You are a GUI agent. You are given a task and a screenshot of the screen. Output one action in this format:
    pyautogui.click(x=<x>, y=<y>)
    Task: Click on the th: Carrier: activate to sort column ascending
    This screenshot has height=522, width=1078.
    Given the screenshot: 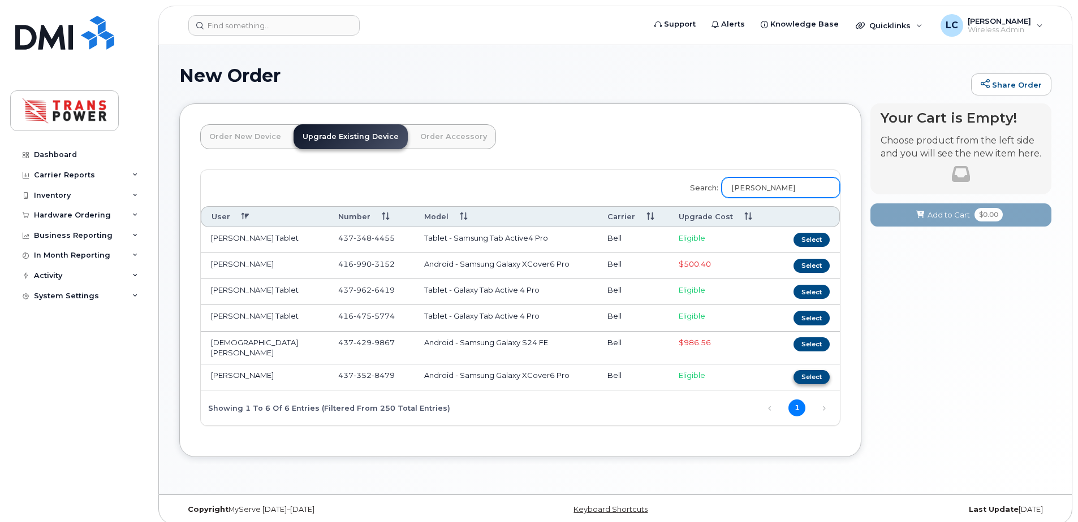 What is the action you would take?
    pyautogui.click(x=633, y=217)
    